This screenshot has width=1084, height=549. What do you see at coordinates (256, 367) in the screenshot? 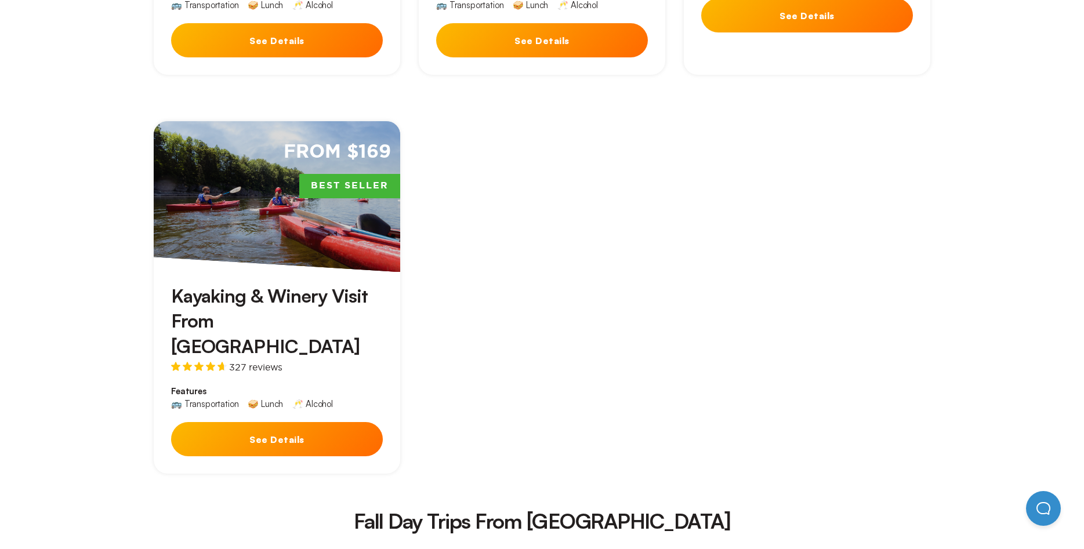
I see `span: 327 reviews` at bounding box center [256, 367].